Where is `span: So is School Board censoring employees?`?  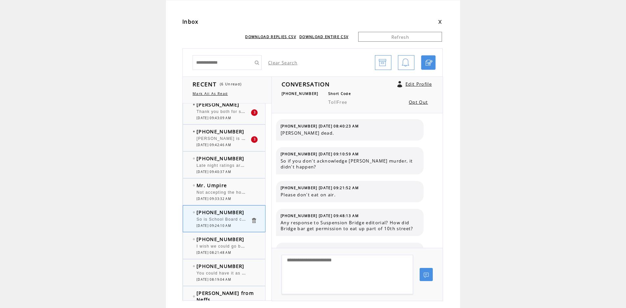 span: So is School Board censoring employees? is located at coordinates (242, 219).